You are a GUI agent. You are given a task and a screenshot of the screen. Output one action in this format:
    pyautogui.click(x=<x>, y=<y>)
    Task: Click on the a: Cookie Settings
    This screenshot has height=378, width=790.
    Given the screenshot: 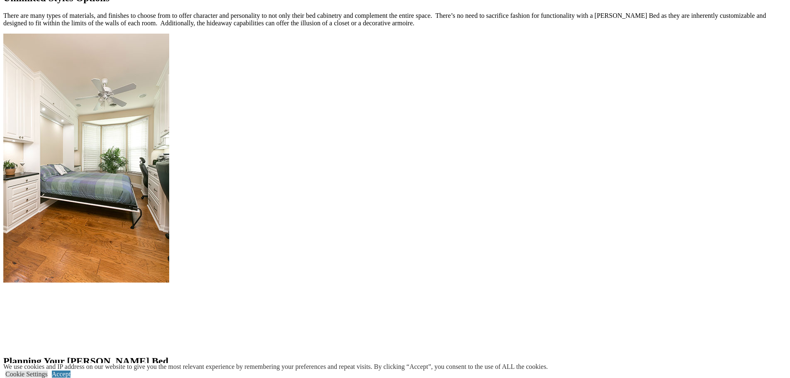 What is the action you would take?
    pyautogui.click(x=27, y=374)
    